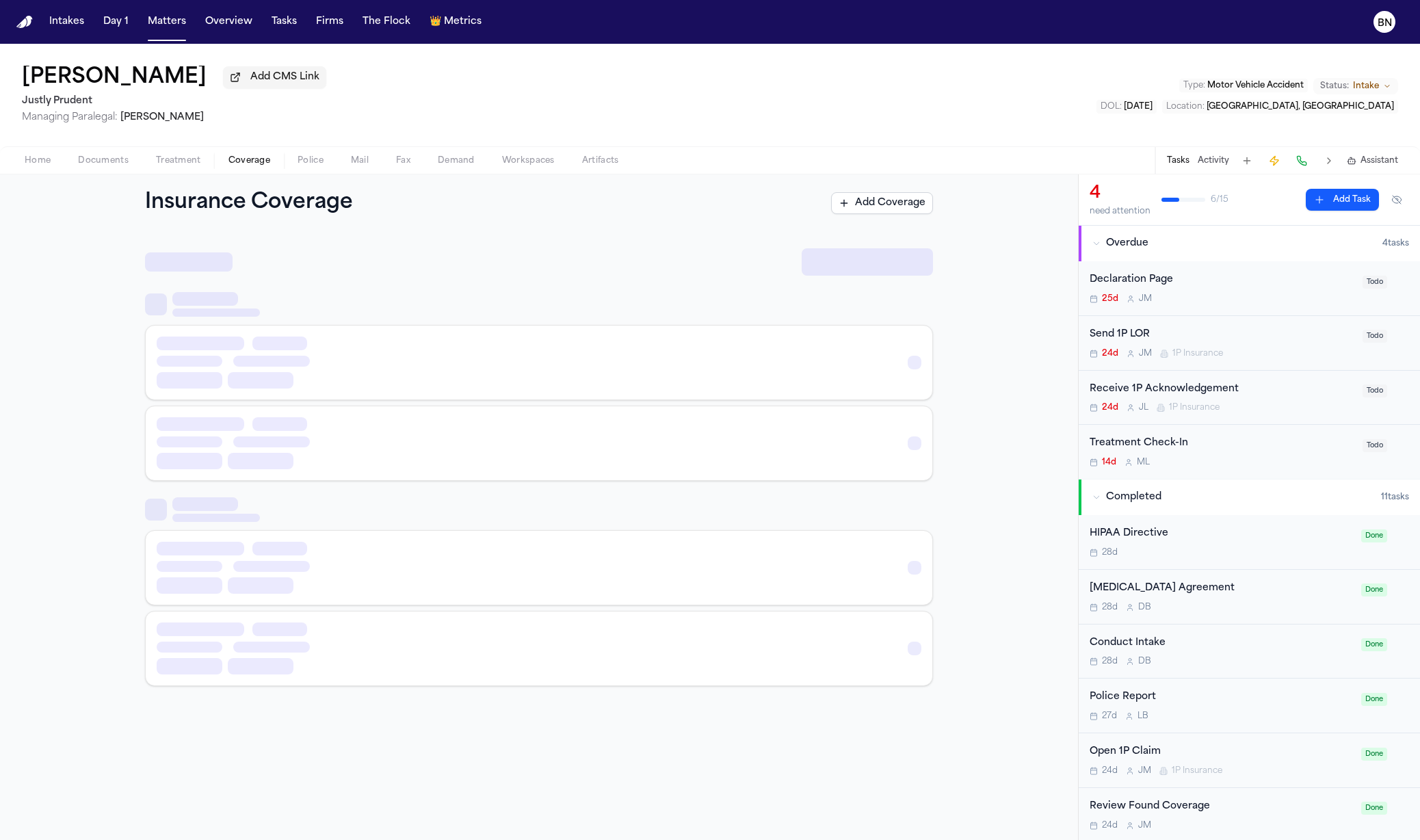  Describe the element at coordinates (1120, 193) in the screenshot. I see `div: 4` at that location.